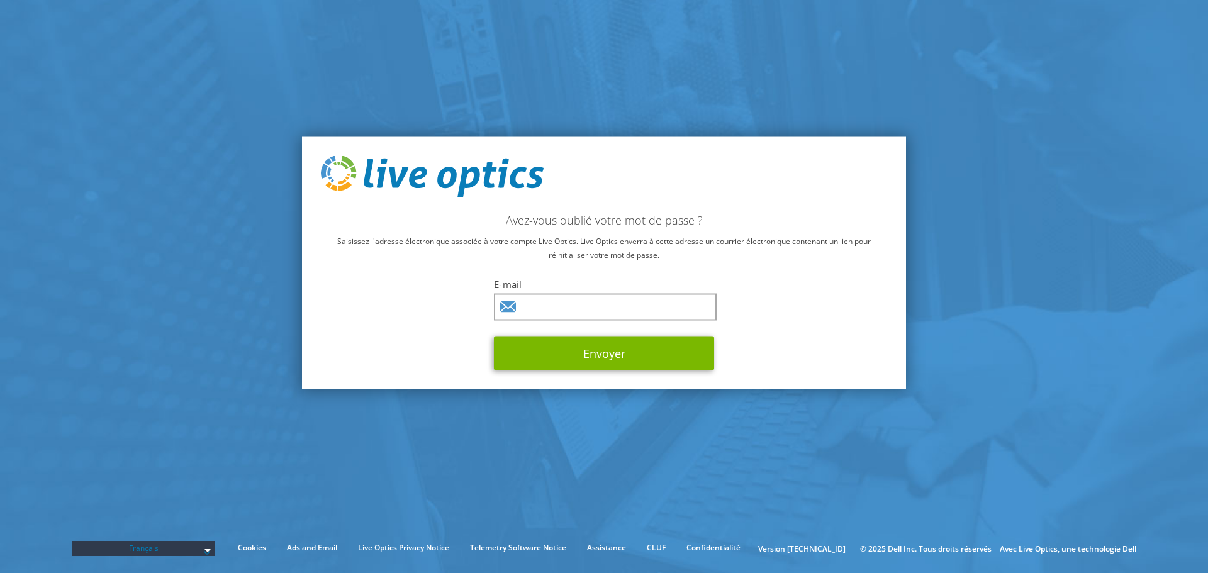 The image size is (1208, 573). What do you see at coordinates (432, 177) in the screenshot?
I see `img: live_optics_svg.svg` at bounding box center [432, 177].